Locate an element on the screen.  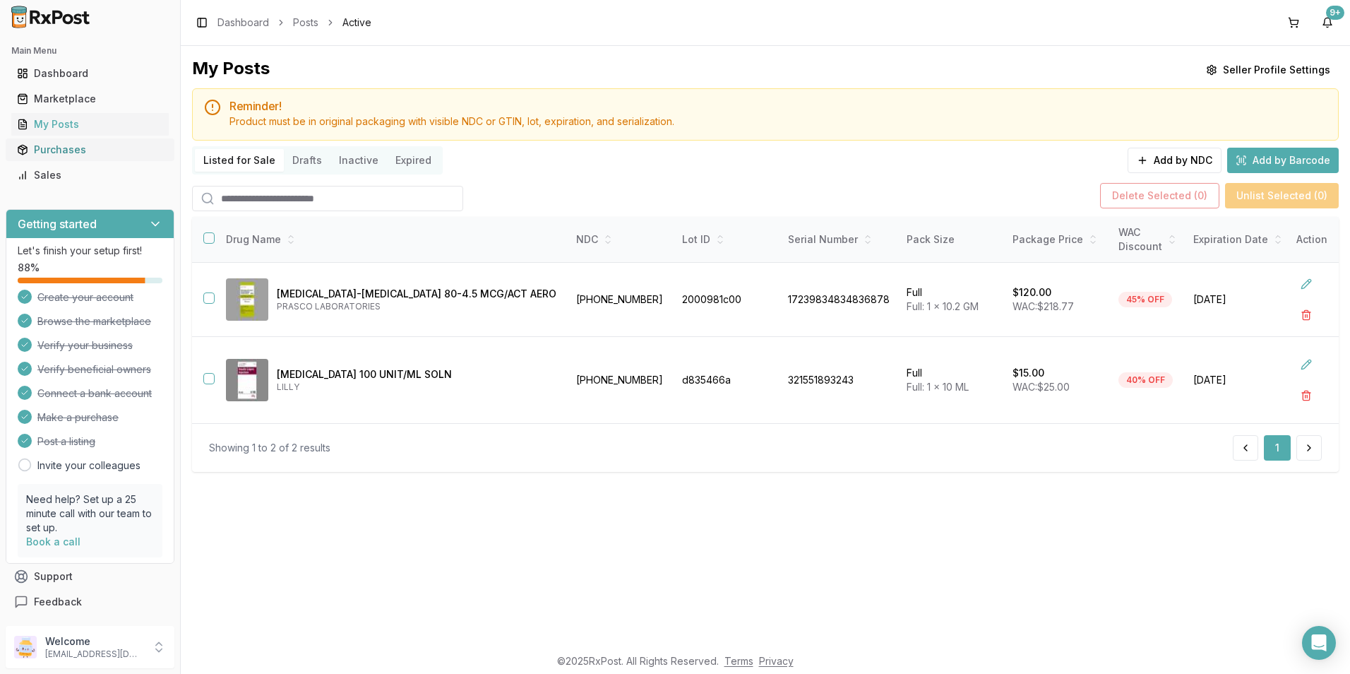
button: Listed for Sale is located at coordinates (239, 160).